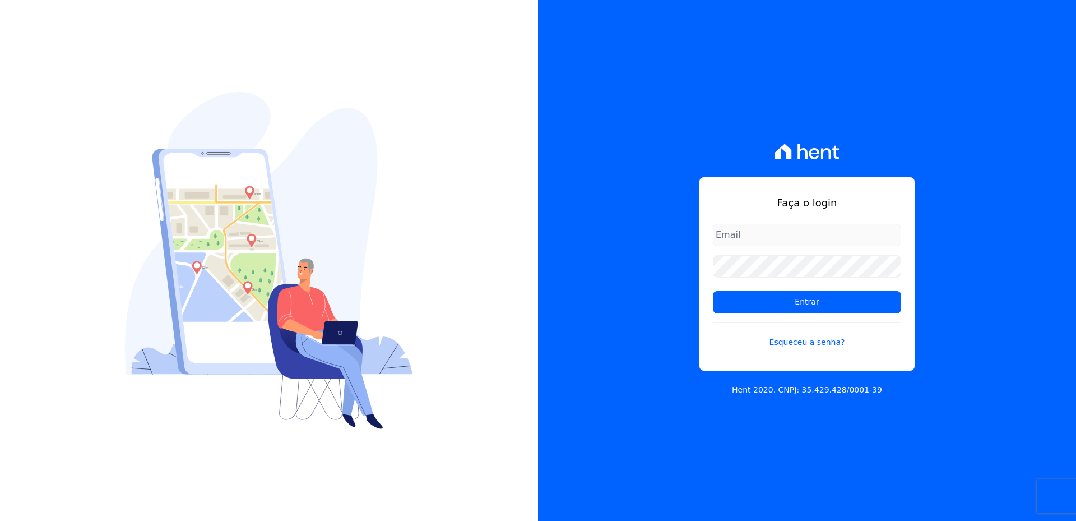 The width and height of the screenshot is (1076, 521). What do you see at coordinates (807, 335) in the screenshot?
I see `a: Esqueceu a senha?` at bounding box center [807, 335].